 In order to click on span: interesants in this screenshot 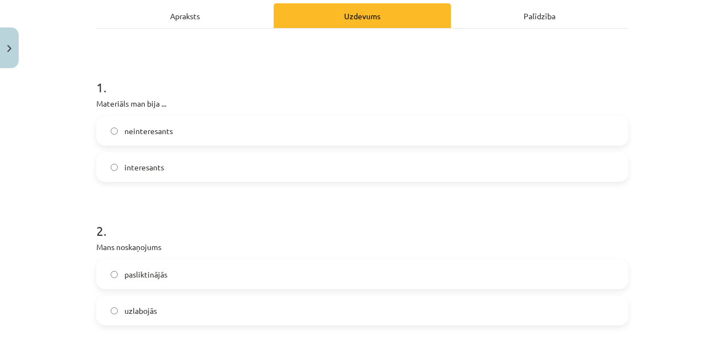, I will do `click(144, 167)`.